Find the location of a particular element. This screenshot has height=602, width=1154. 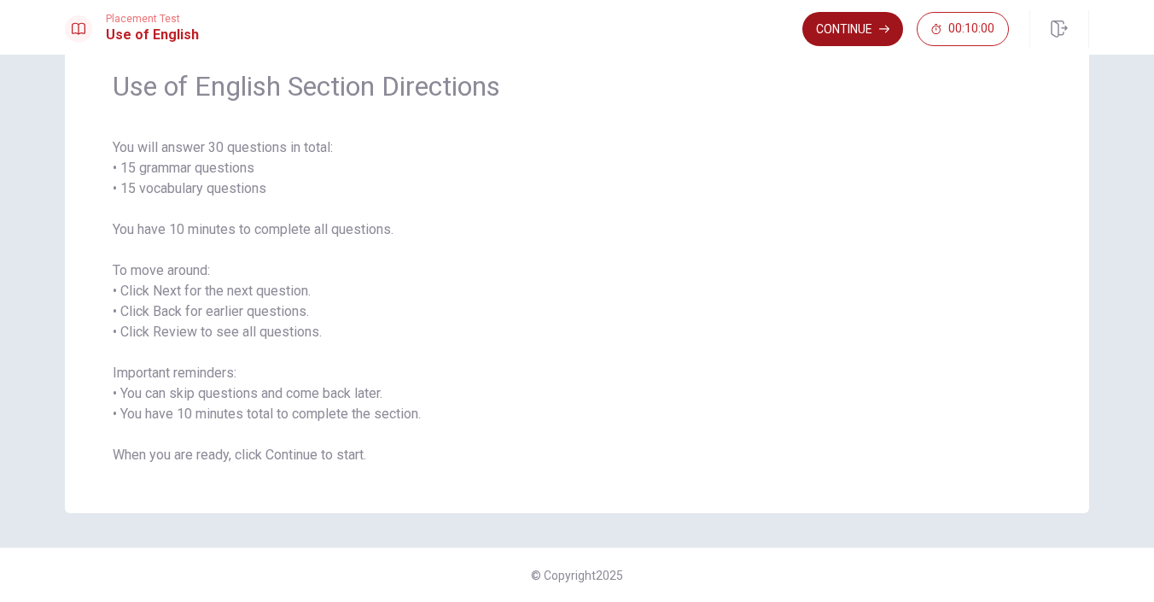

span: © Copyright 2025 is located at coordinates (577, 575).